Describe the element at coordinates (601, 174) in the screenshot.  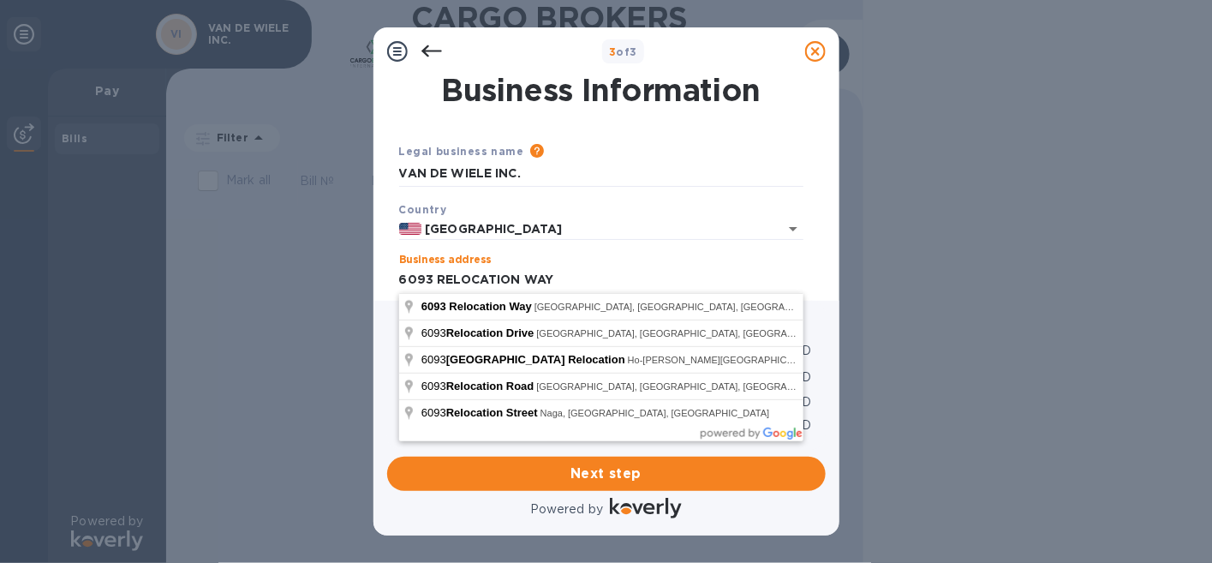
I see `input: Enter legal business name` at that location.